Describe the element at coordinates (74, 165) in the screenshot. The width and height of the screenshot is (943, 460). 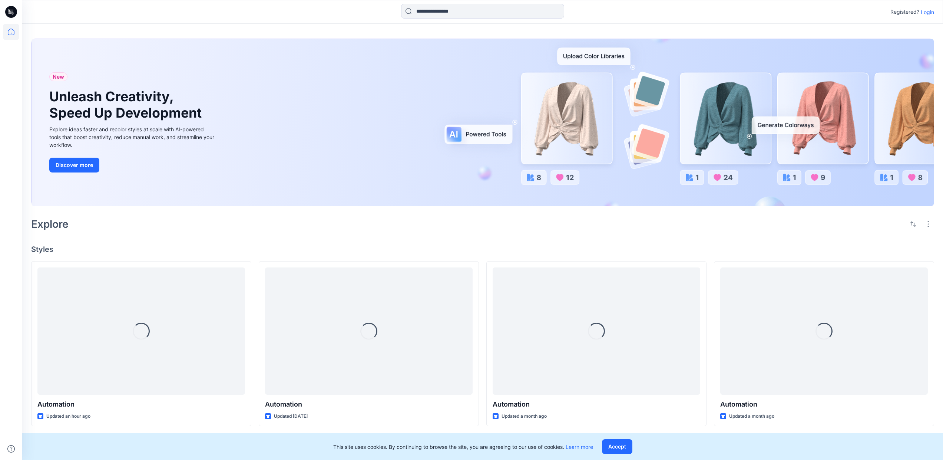
I see `button: Discover more` at that location.